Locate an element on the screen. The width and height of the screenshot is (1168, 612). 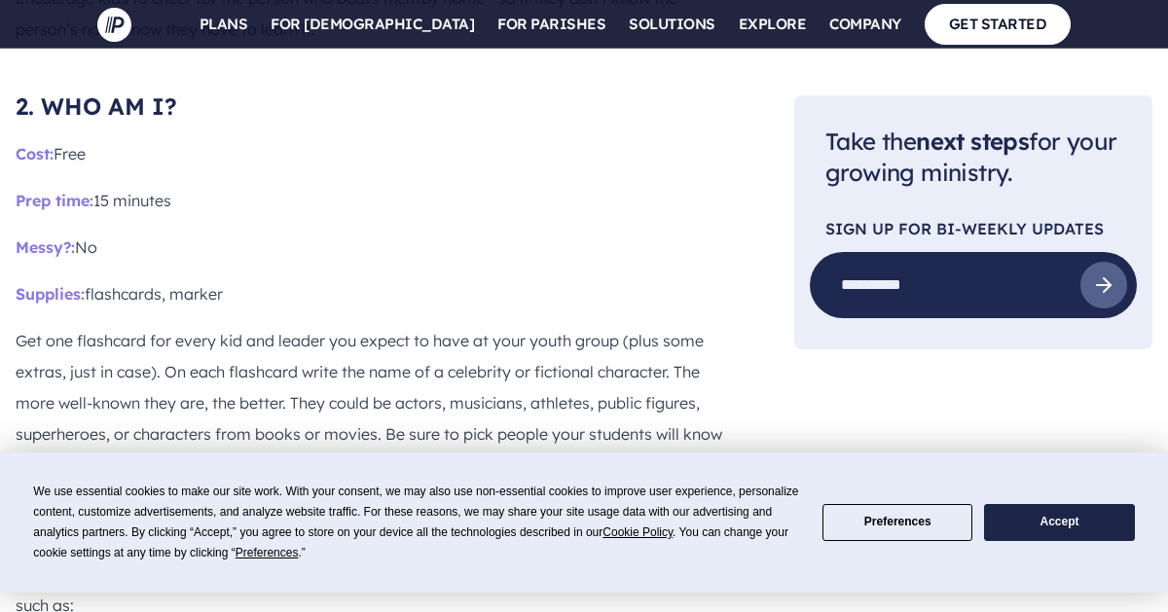
p: No is located at coordinates (374, 247).